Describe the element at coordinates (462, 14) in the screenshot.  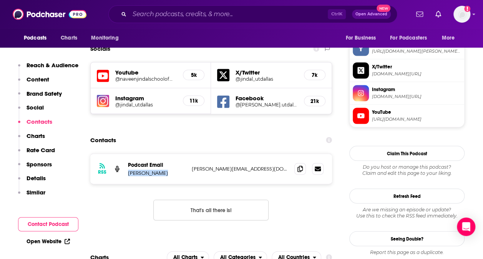
I see `button: Show profile menu` at that location.